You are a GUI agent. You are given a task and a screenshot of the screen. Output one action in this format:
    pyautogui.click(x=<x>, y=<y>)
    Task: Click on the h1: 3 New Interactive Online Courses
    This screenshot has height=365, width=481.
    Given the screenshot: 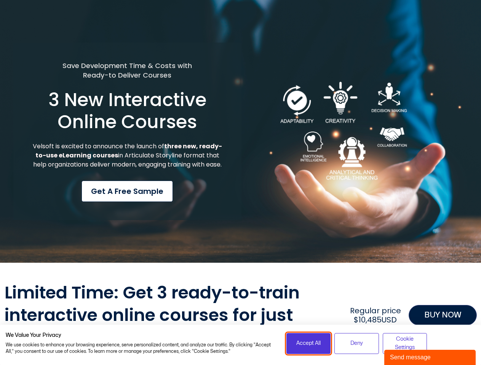 What is the action you would take?
    pyautogui.click(x=127, y=111)
    